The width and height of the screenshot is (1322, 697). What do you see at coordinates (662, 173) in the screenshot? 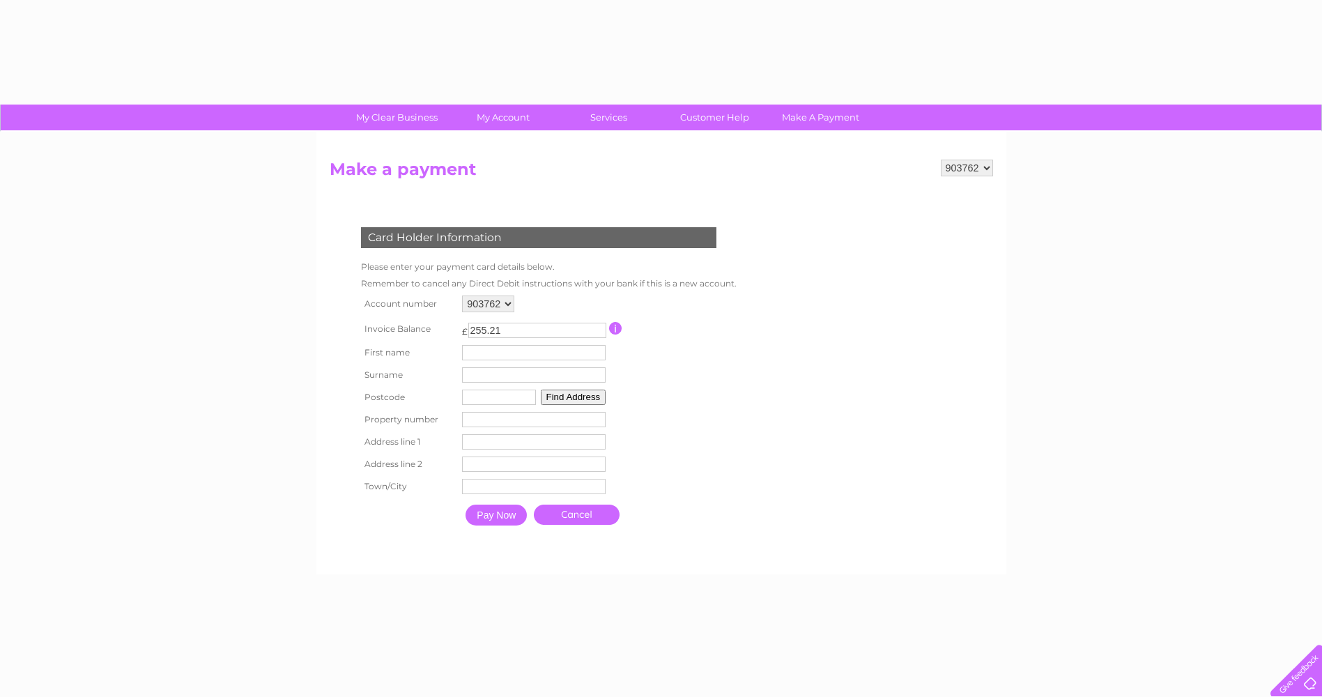
I see `h2: Make a payment` at bounding box center [662, 173].